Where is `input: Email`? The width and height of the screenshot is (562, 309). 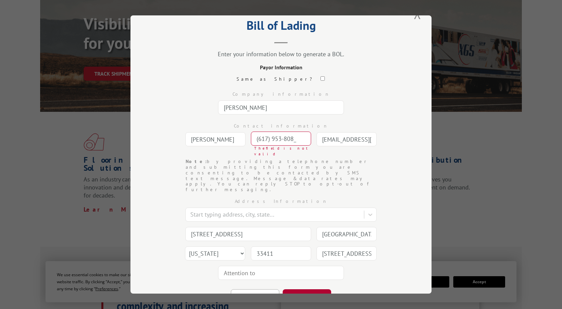 input: Email is located at coordinates (347, 139).